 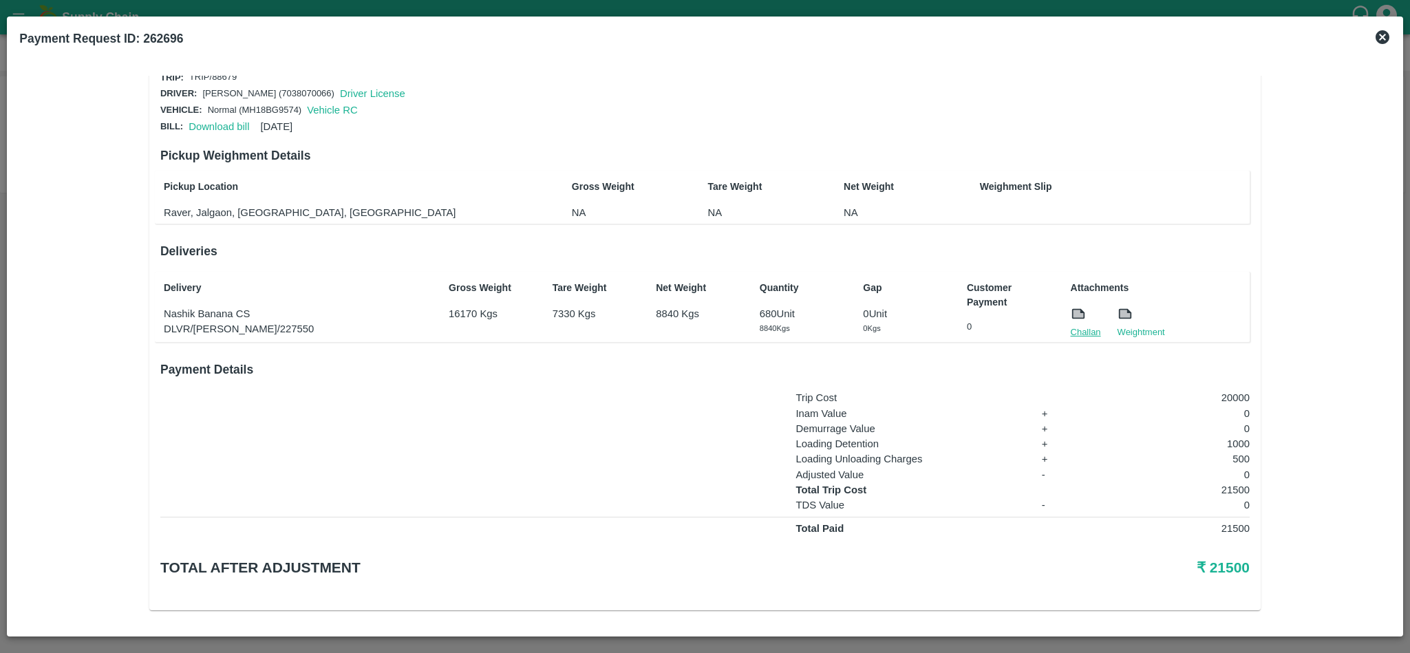 What do you see at coordinates (523, 568) in the screenshot?
I see `h5: Total after adjustment` at bounding box center [523, 568].